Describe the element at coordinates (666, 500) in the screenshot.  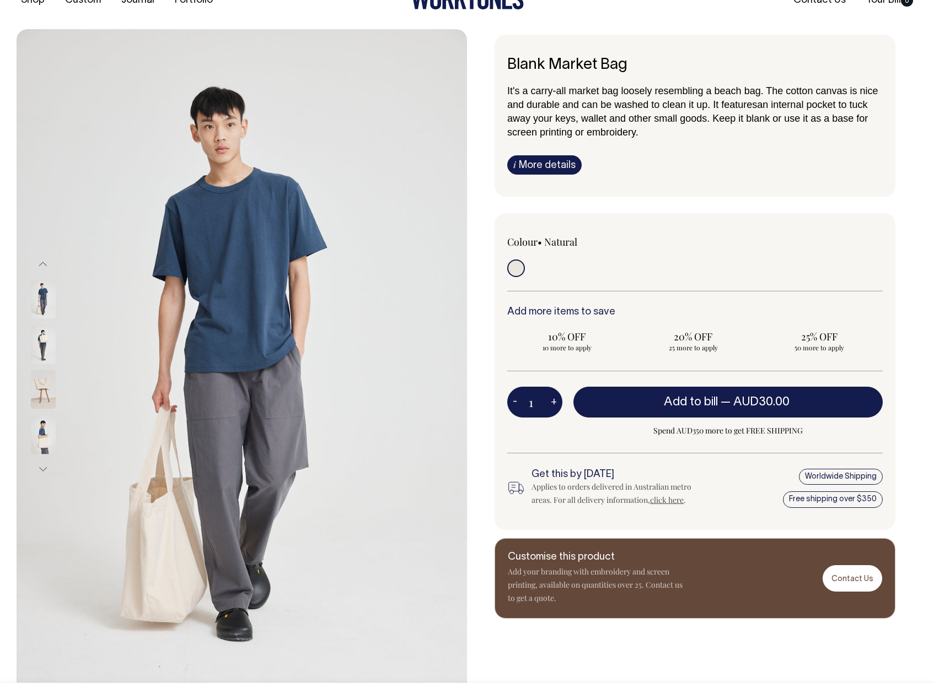
I see `a: click here` at that location.